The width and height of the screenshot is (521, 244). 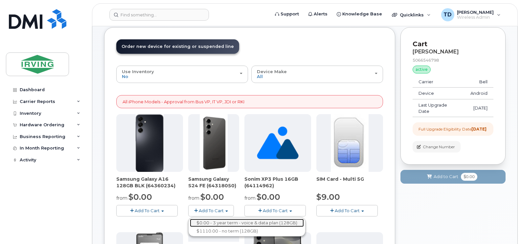 What do you see at coordinates (149, 143) in the screenshot?
I see `img: A16_-_JDI.png` at bounding box center [149, 143].